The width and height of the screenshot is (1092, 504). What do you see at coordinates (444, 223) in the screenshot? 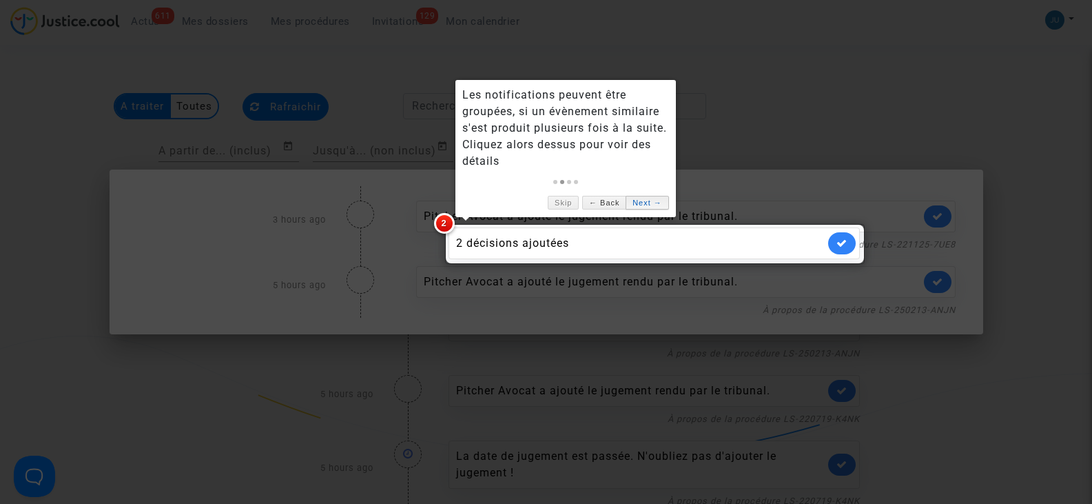
I see `span: 2` at bounding box center [444, 223].